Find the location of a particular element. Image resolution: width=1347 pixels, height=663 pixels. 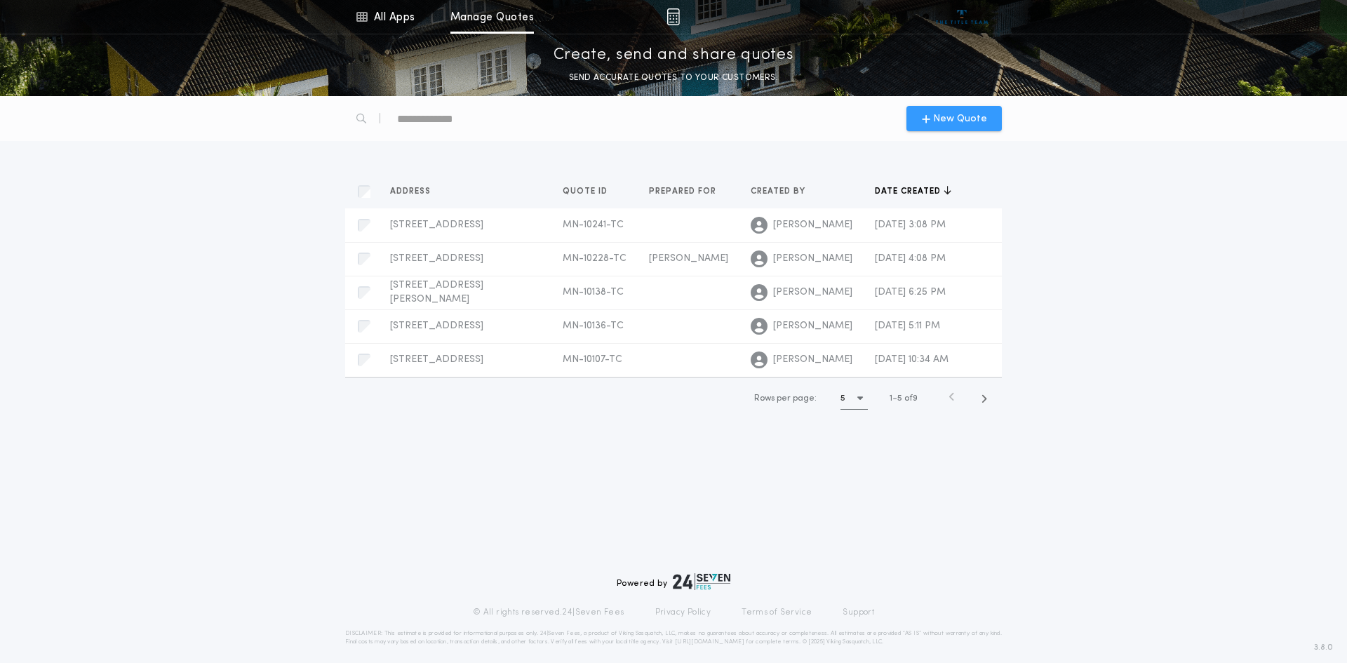

img: vs-icon is located at coordinates (962, 17).